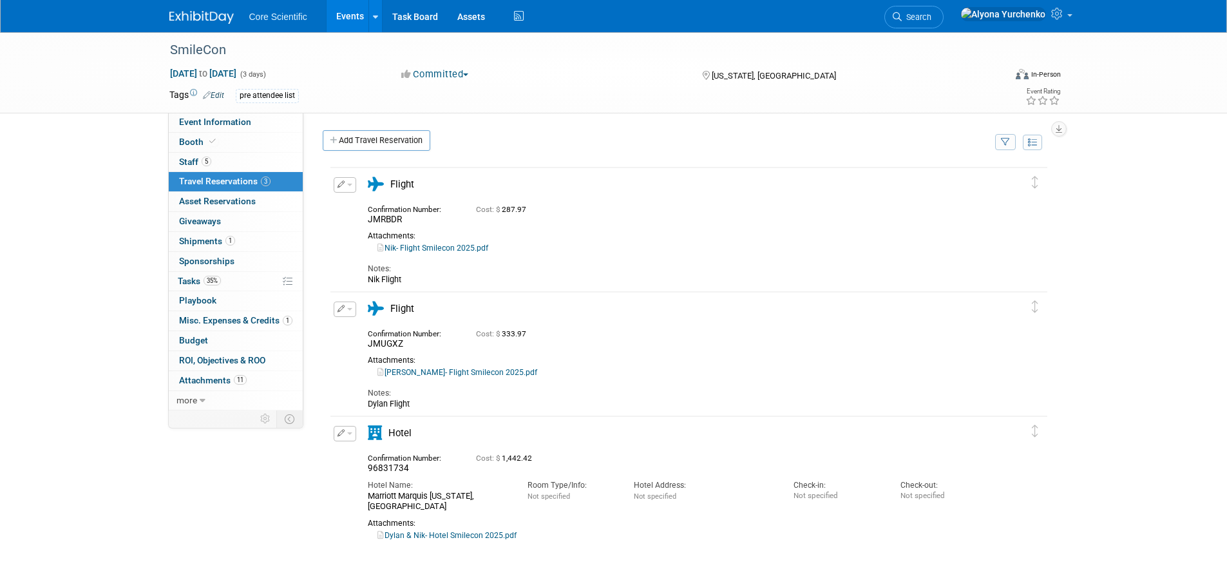  I want to click on span: Search, so click(917, 17).